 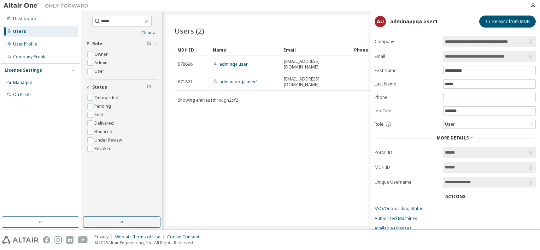 What do you see at coordinates (406, 71) in the screenshot?
I see `label: First Name` at bounding box center [406, 71].